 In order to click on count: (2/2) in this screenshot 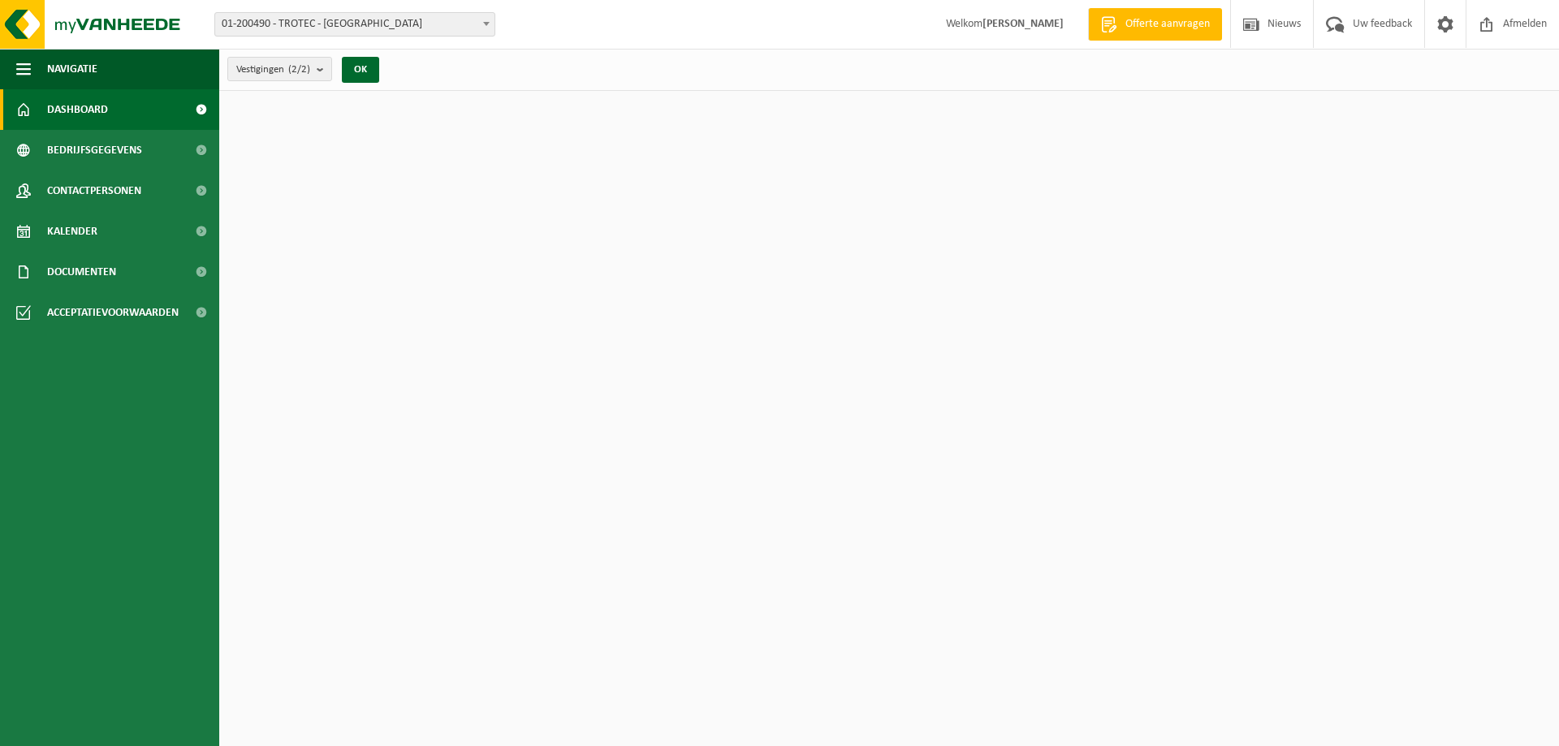, I will do `click(299, 69)`.